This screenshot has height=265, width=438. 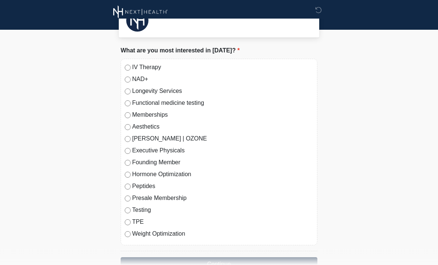 I want to click on label: Testing, so click(x=223, y=210).